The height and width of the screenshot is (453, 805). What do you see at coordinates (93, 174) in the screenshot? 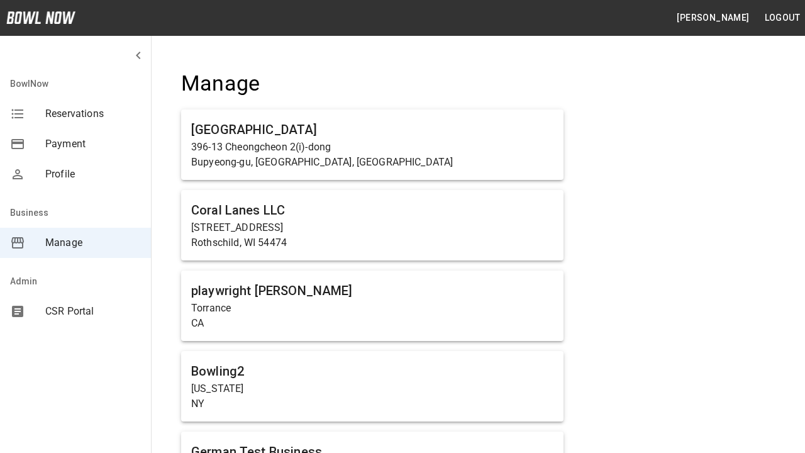
I see `span: Profile` at bounding box center [93, 174].